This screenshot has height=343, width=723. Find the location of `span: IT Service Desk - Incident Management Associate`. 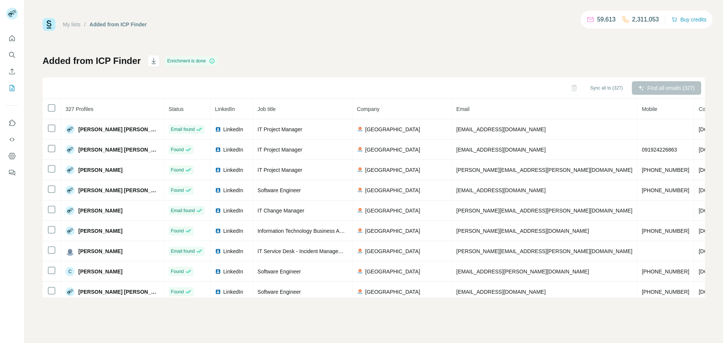

span: IT Service Desk - Incident Management Associate is located at coordinates (315, 251).